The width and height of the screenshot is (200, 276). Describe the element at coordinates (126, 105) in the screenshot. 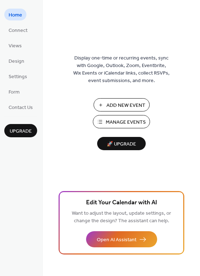

I see `span: Add New Event` at that location.